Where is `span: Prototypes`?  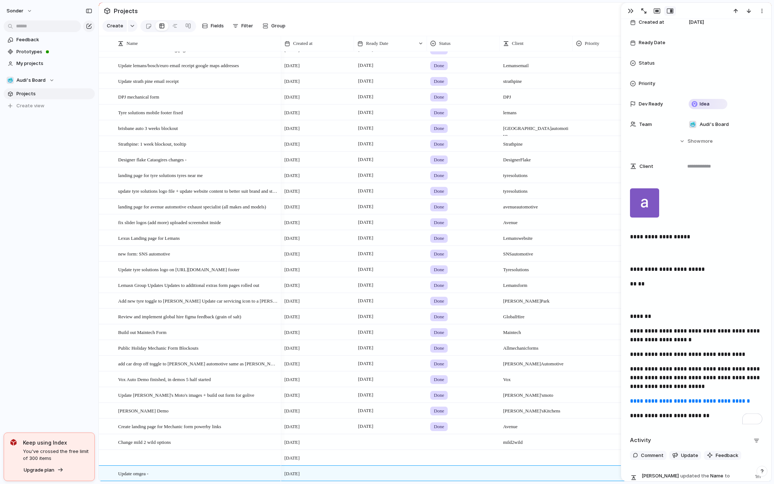
span: Prototypes is located at coordinates (54, 52).